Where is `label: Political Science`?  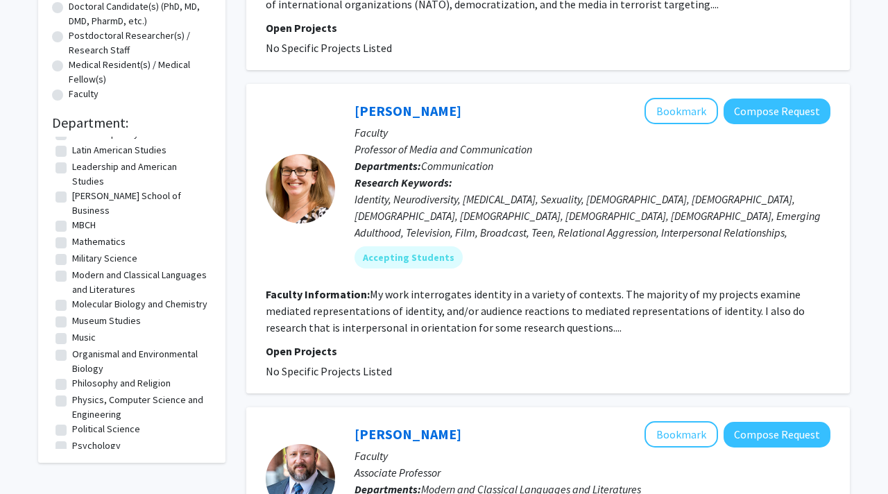
label: Political Science is located at coordinates (106, 429).